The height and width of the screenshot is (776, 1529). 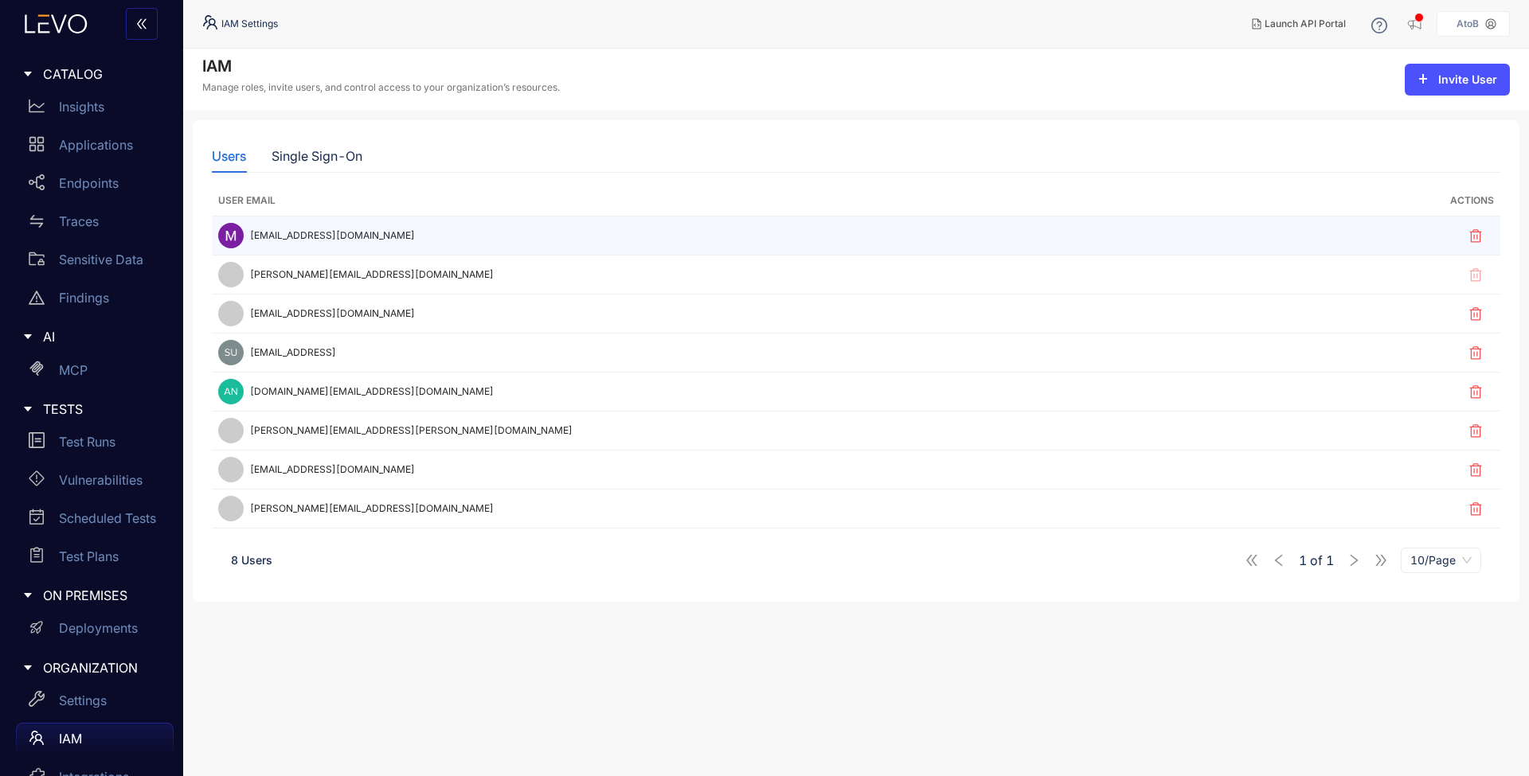 What do you see at coordinates (102, 337) in the screenshot?
I see `span: AI` at bounding box center [102, 337].